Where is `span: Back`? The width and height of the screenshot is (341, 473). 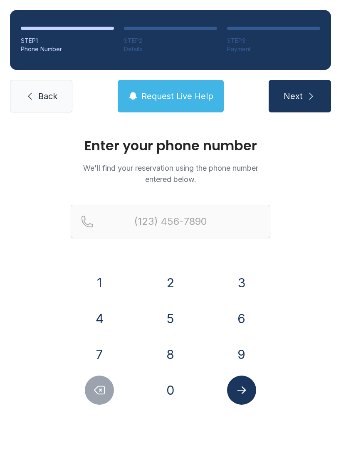 span: Back is located at coordinates (48, 96).